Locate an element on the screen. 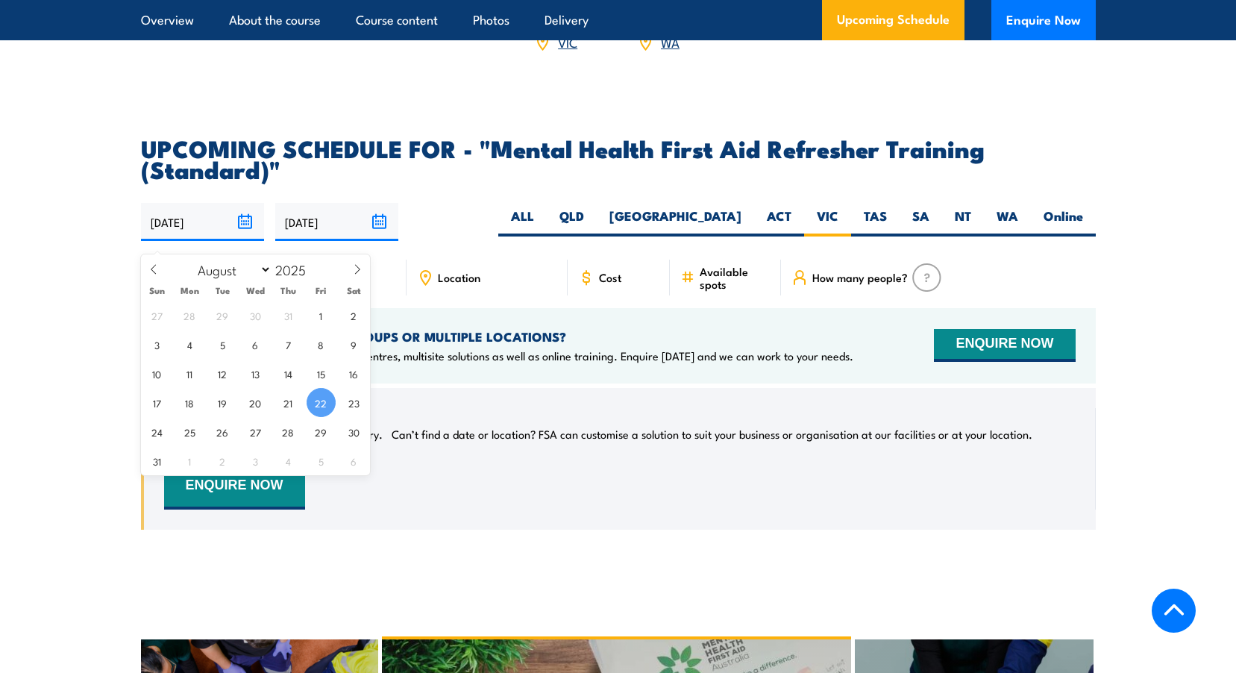  span: July 30, 2025 is located at coordinates (255, 315).